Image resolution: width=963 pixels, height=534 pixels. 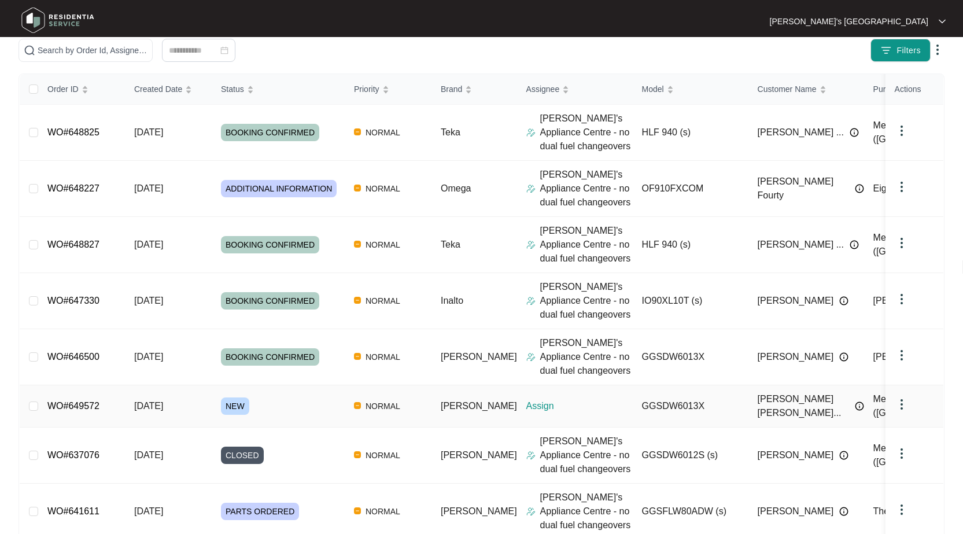 I want to click on a: WO#649572, so click(x=73, y=405).